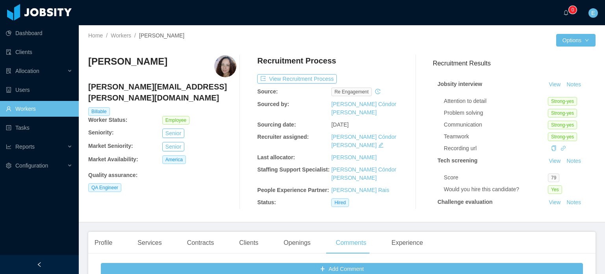  Describe the element at coordinates (39, 52) in the screenshot. I see `a: icon: auditClients` at that location.